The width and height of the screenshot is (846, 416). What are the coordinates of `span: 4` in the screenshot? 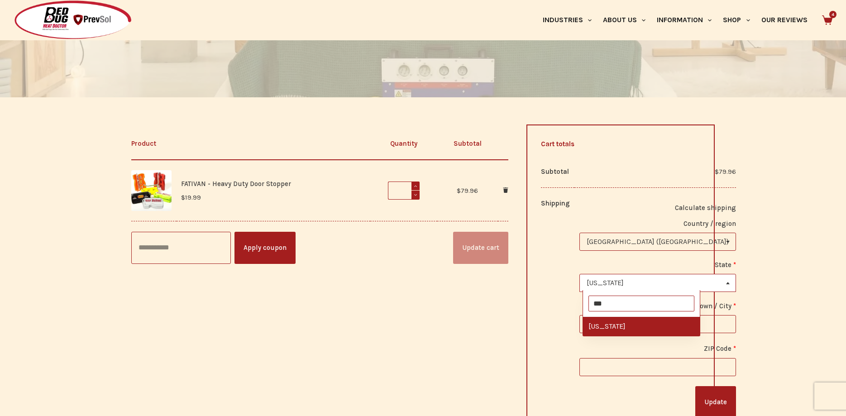 It's located at (833, 14).